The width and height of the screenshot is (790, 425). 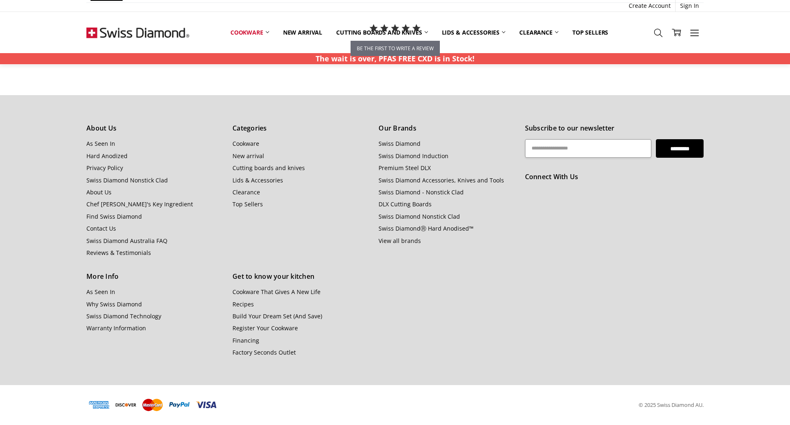 I want to click on a: Swiss DiamondⓇ Hard Anodised™, so click(x=426, y=228).